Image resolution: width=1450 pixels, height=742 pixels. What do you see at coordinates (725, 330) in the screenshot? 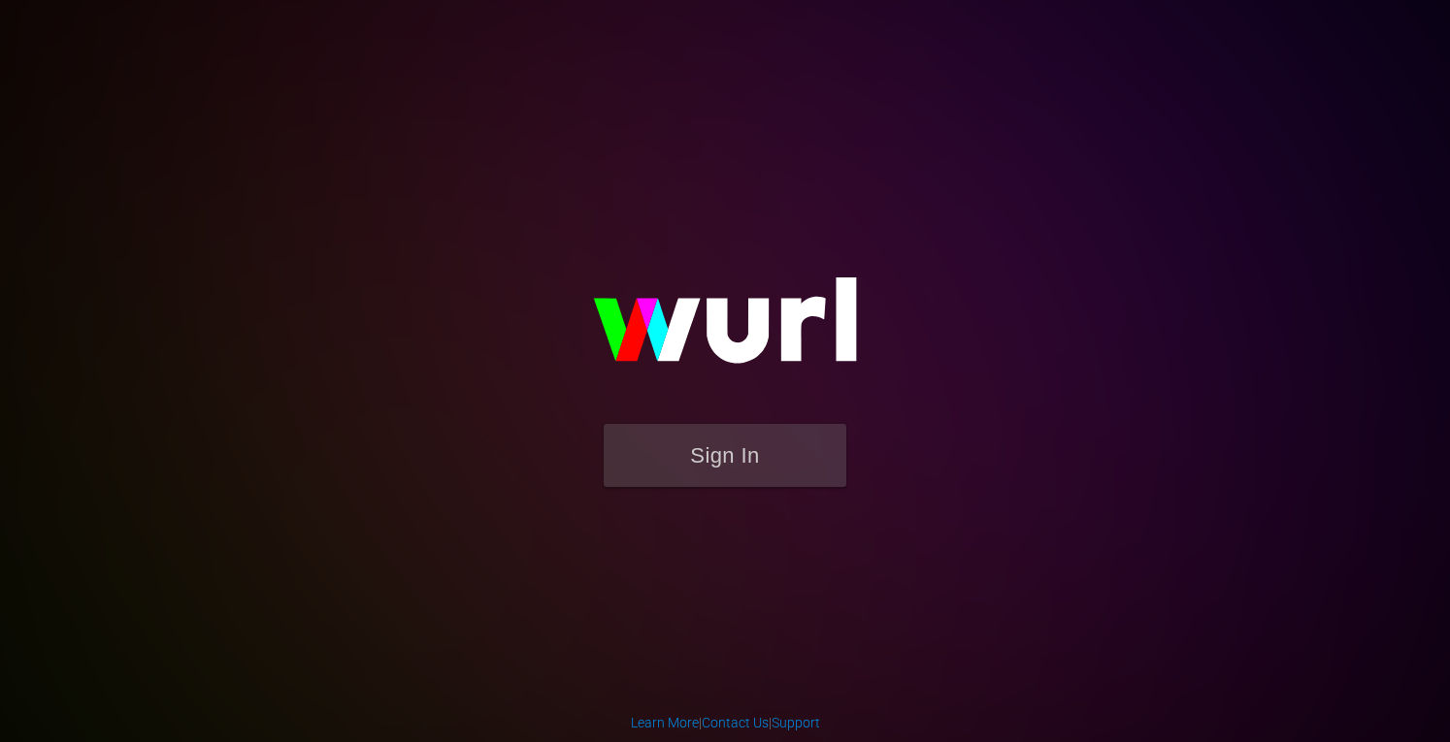
I see `img: wurl-logo-on-black-223613ac3d8ba8fe6dc639794a292ebdb59501304c7dfd60c99c58986ef67473.svg` at bounding box center [725, 330].